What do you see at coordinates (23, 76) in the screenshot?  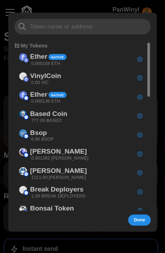 I see `img: VinylCoin (on Ethereum)` at bounding box center [23, 76].